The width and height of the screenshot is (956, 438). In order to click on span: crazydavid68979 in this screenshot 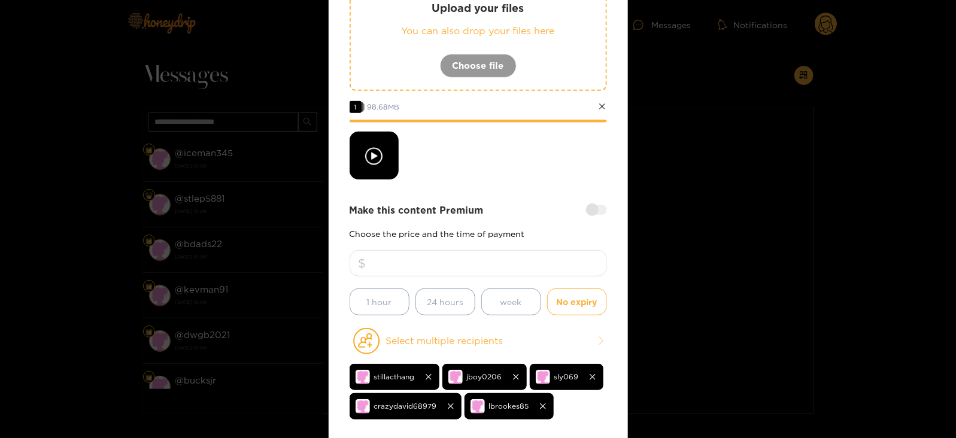, I will do `click(405, 406)`.